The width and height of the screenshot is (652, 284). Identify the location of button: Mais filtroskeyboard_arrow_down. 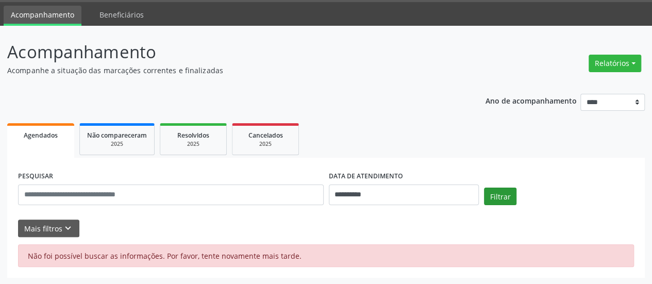
(48, 228).